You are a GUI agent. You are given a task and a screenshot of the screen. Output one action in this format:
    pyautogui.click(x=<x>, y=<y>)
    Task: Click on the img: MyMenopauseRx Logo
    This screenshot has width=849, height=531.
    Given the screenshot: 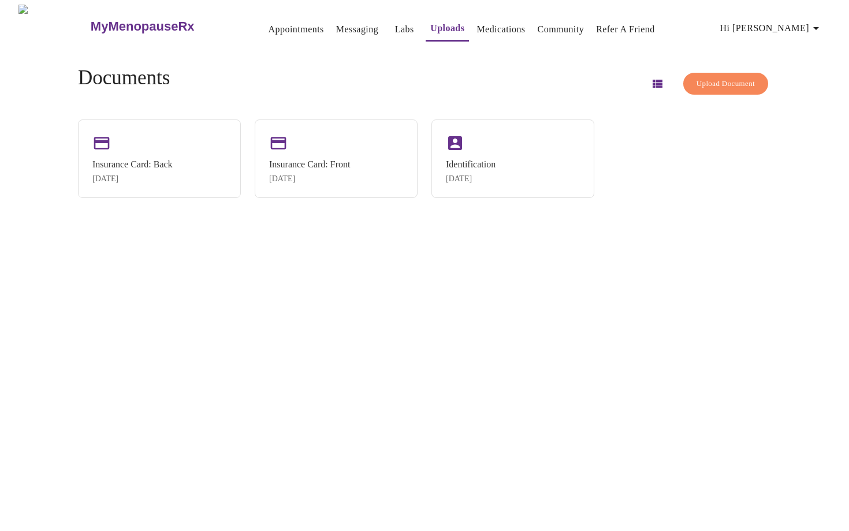 What is the action you would take?
    pyautogui.click(x=54, y=26)
    